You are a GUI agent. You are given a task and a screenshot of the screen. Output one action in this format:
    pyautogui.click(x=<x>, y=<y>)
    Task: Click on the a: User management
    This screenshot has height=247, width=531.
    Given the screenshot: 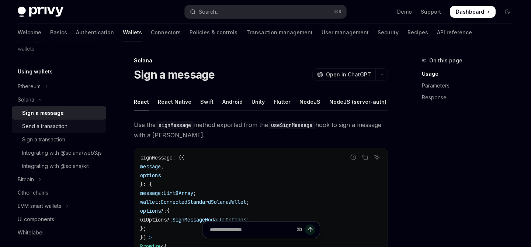 What is the action you would take?
    pyautogui.click(x=345, y=32)
    